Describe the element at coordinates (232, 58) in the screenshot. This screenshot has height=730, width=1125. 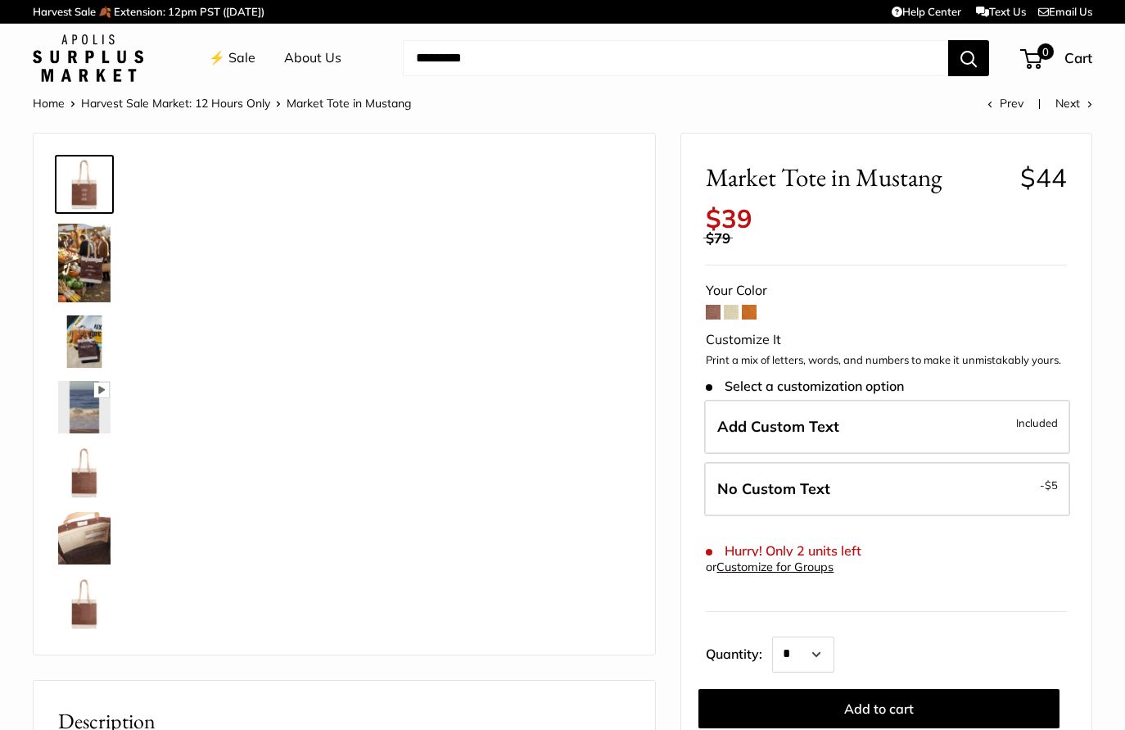
I see `a: ⚡️ Sale` at that location.